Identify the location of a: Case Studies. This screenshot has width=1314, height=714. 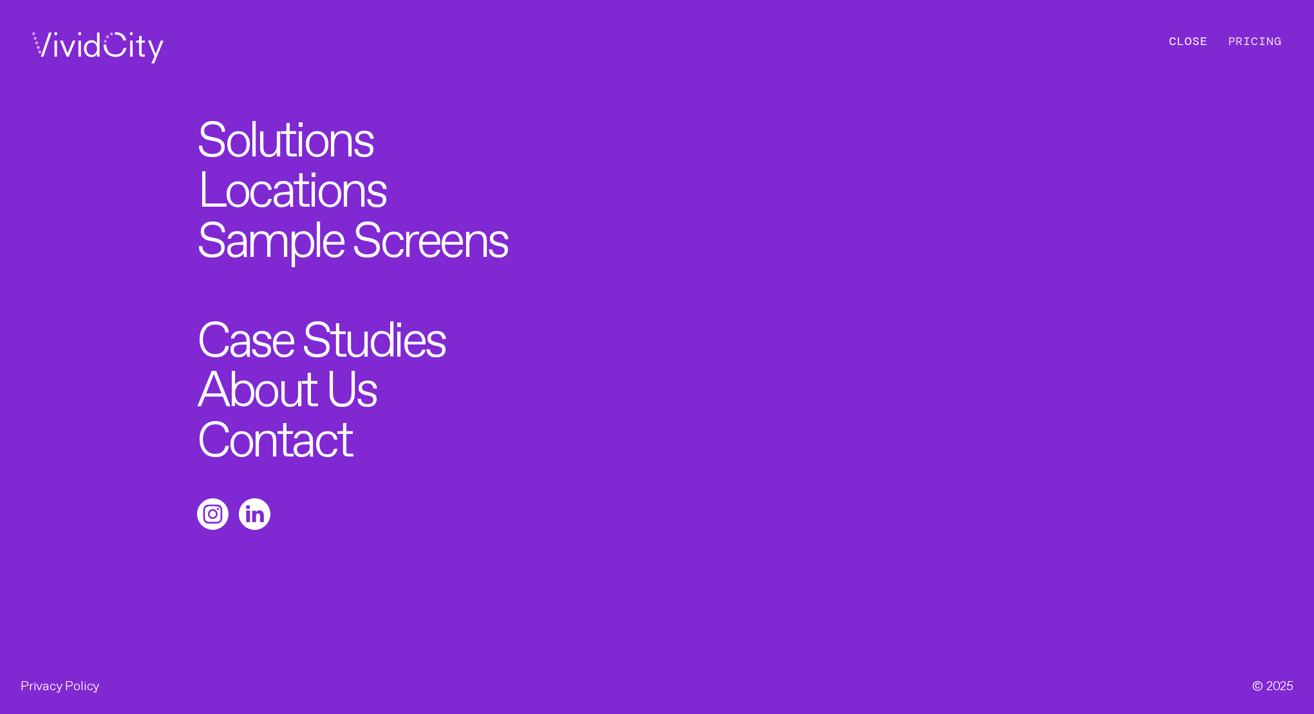
(321, 332).